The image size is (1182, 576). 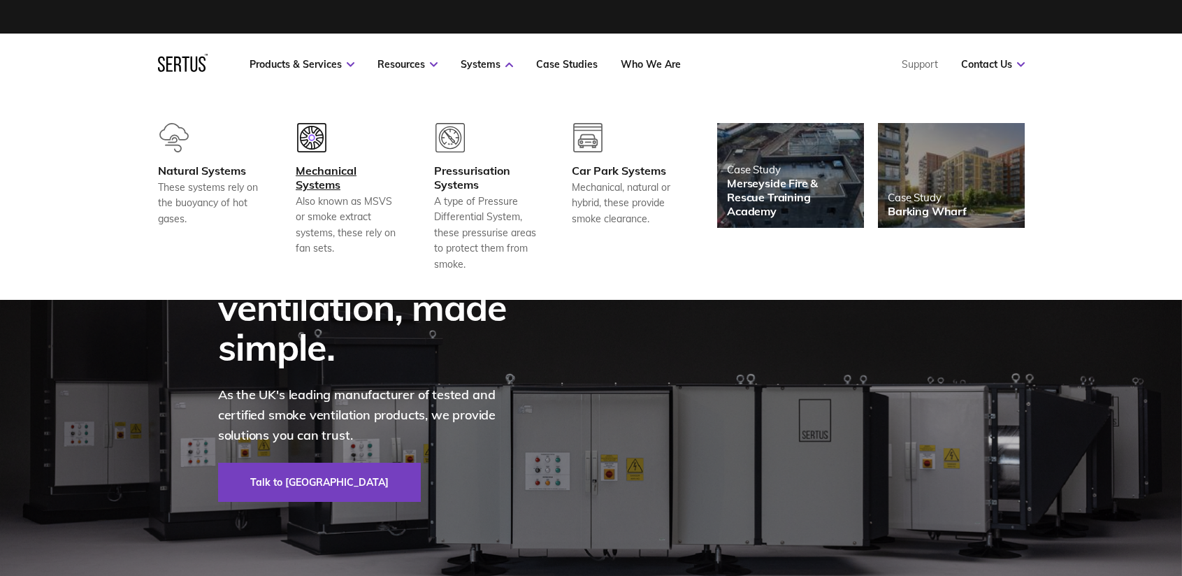 I want to click on a: Products & Services, so click(x=302, y=64).